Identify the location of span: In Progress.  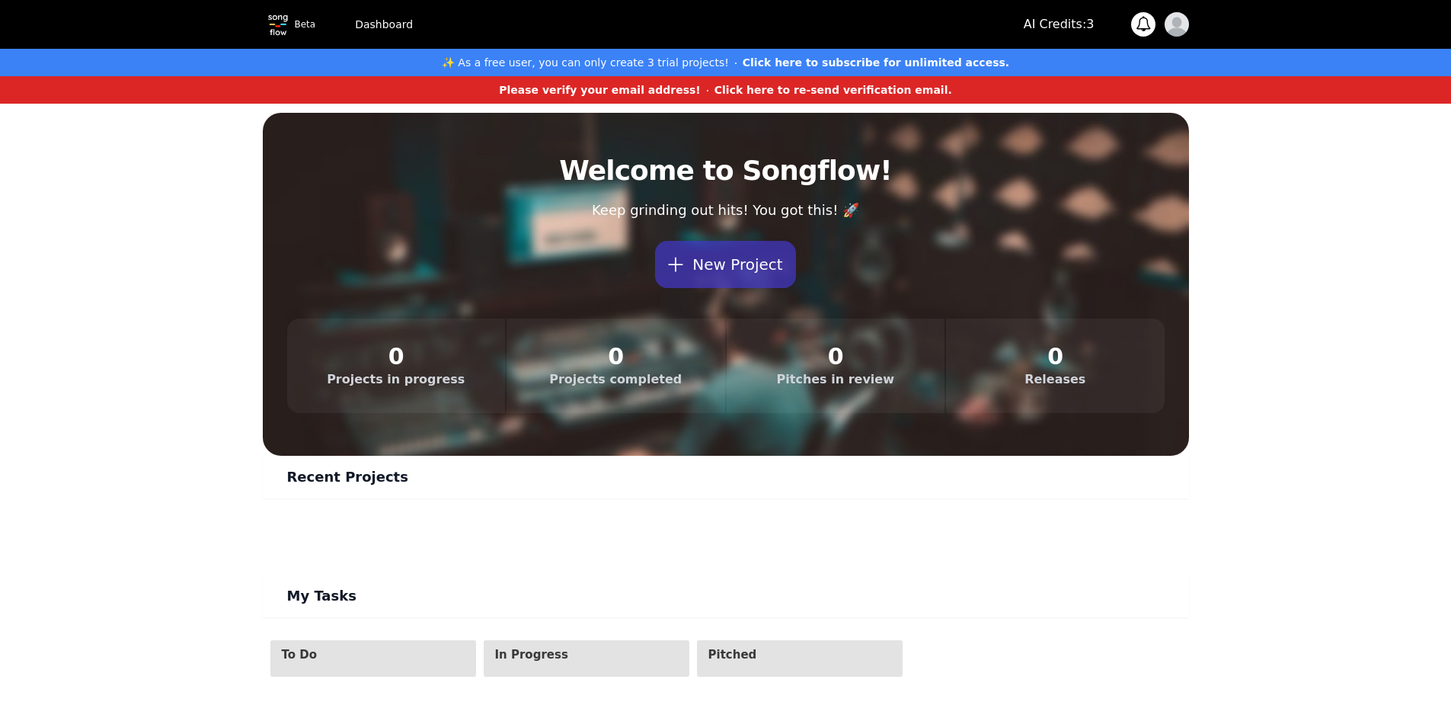
(559, 654).